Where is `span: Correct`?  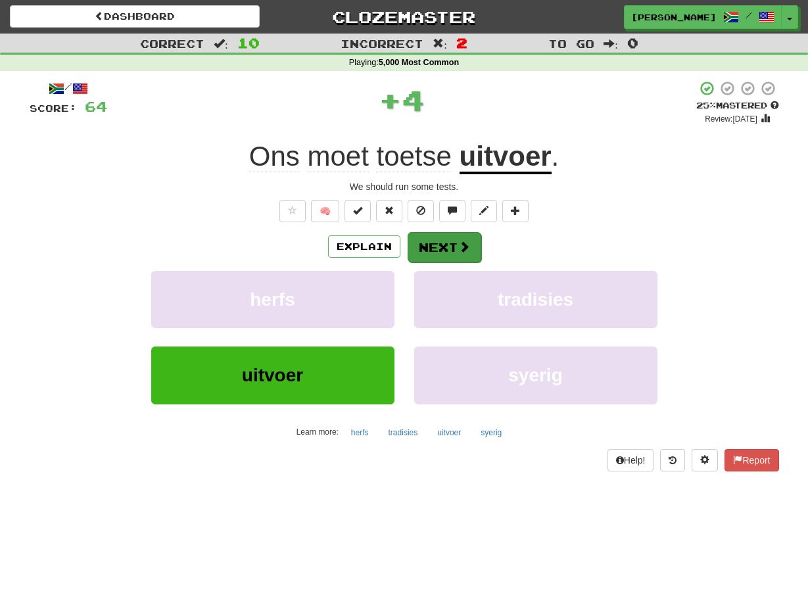 span: Correct is located at coordinates (172, 43).